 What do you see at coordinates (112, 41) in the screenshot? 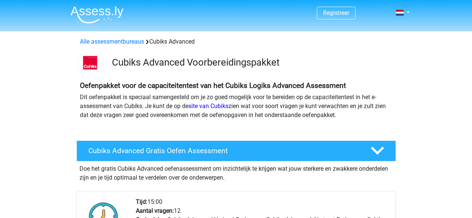
I see `a: Alle assessmentbureaus` at bounding box center [112, 41].